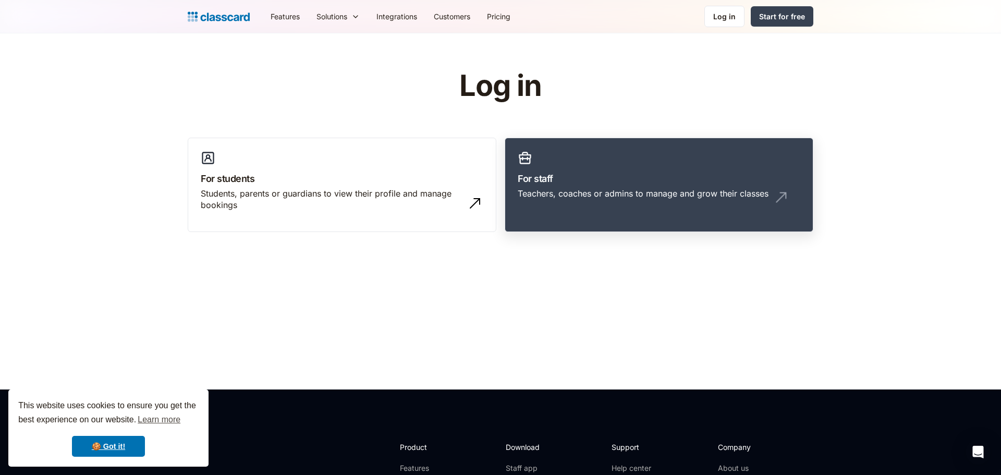 The image size is (1001, 475). Describe the element at coordinates (659, 178) in the screenshot. I see `h3: For staff` at that location.